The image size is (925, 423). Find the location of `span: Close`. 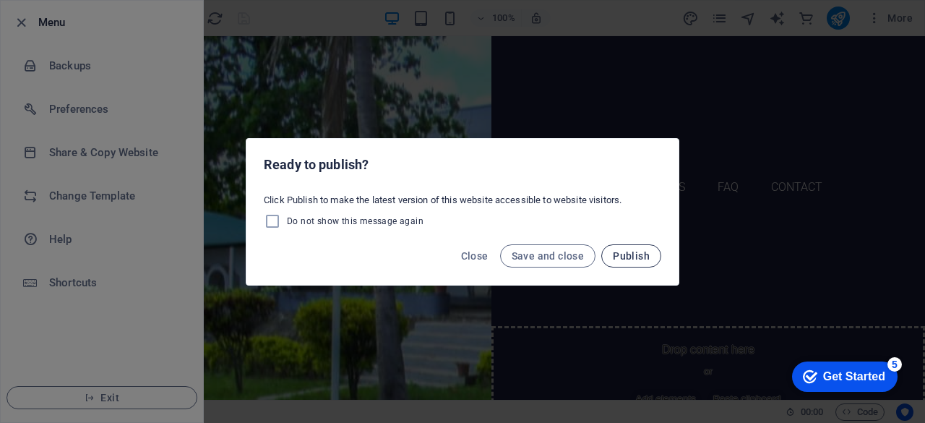

span: Close is located at coordinates (475, 256).